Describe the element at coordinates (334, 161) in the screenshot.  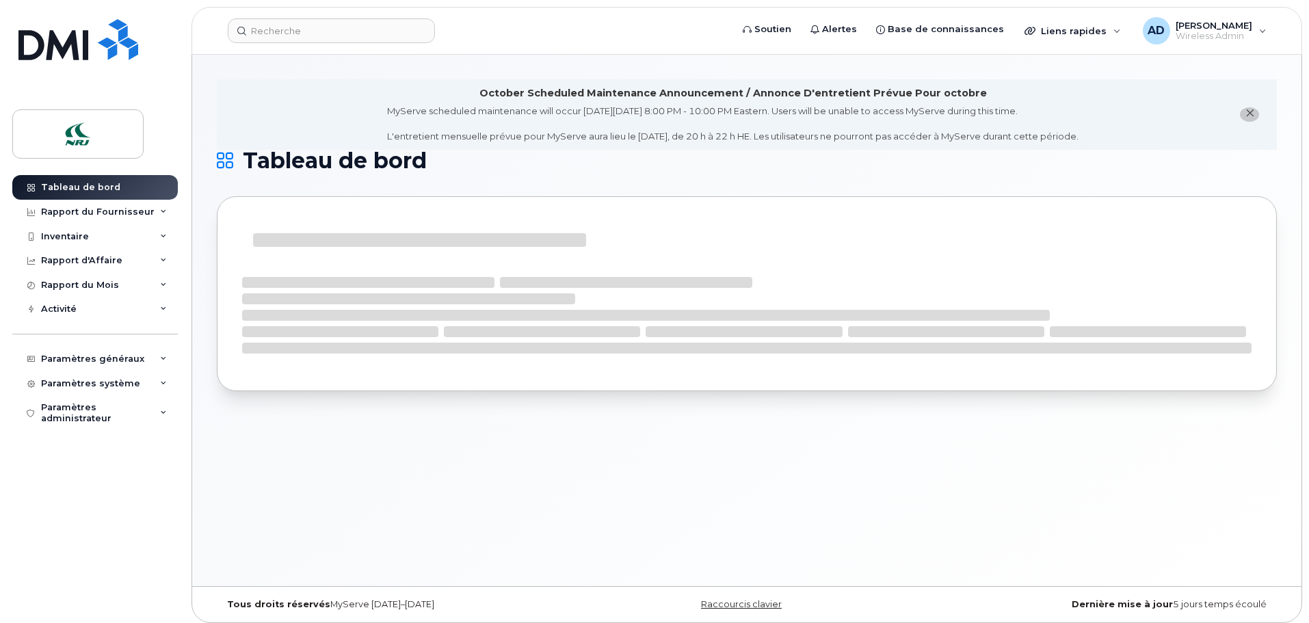
I see `span: Tableau de bord` at that location.